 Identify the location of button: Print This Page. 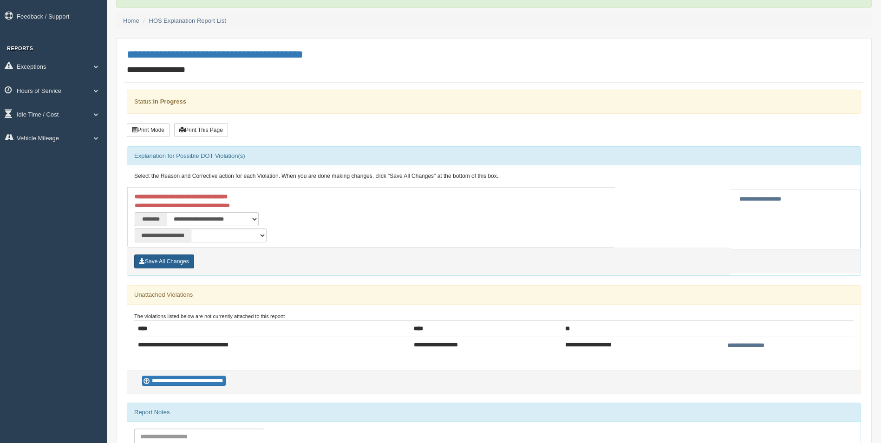
(201, 130).